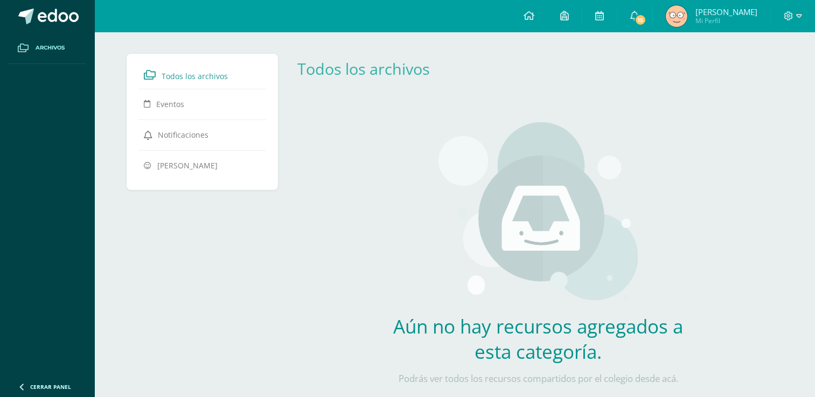  I want to click on span: Mi Perfil, so click(726, 20).